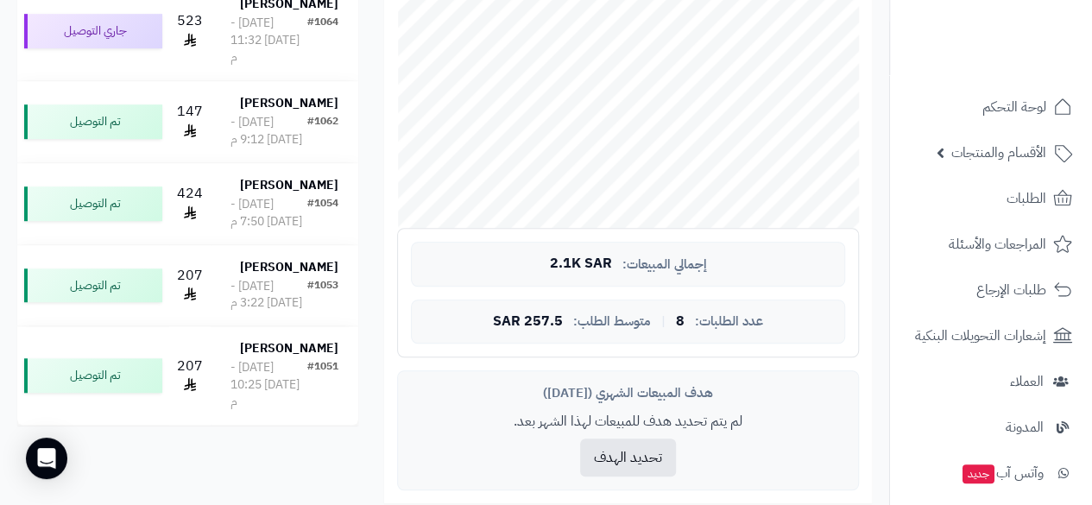  What do you see at coordinates (190, 204) in the screenshot?
I see `td: 424` at bounding box center [190, 204].